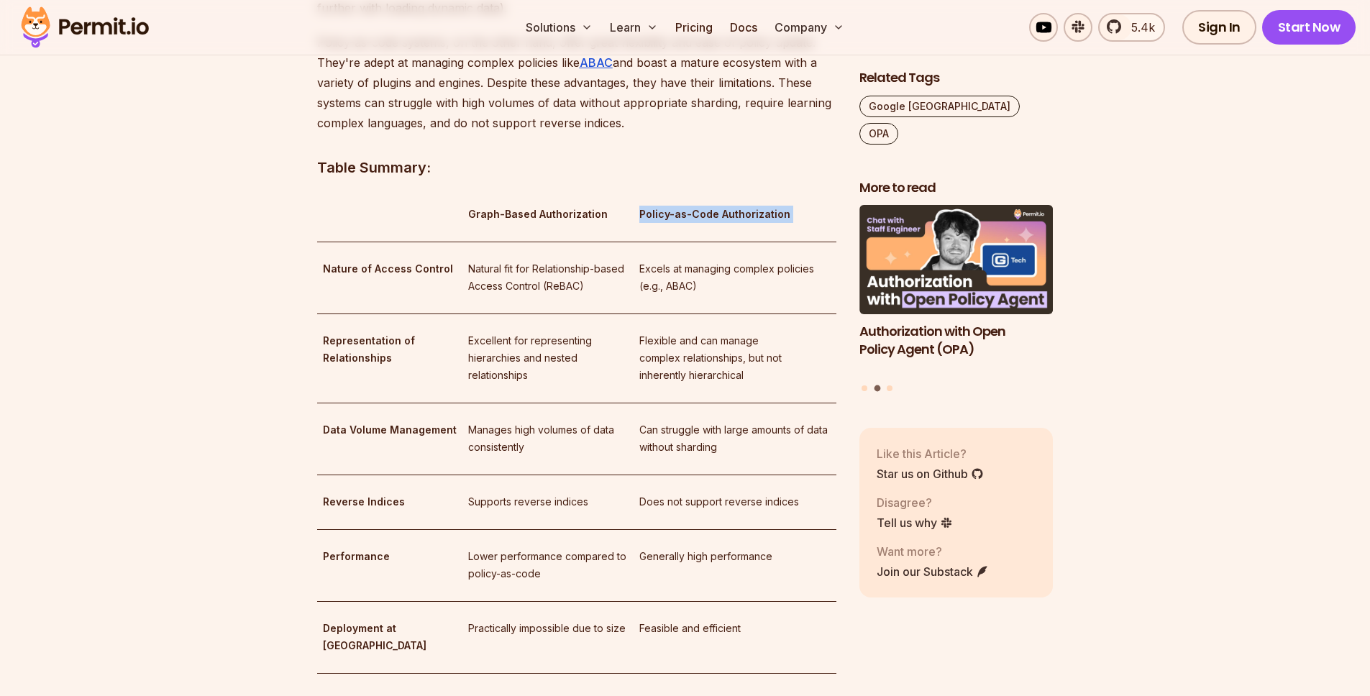 This screenshot has height=696, width=1370. What do you see at coordinates (933, 572) in the screenshot?
I see `a: Join our Substack` at bounding box center [933, 572].